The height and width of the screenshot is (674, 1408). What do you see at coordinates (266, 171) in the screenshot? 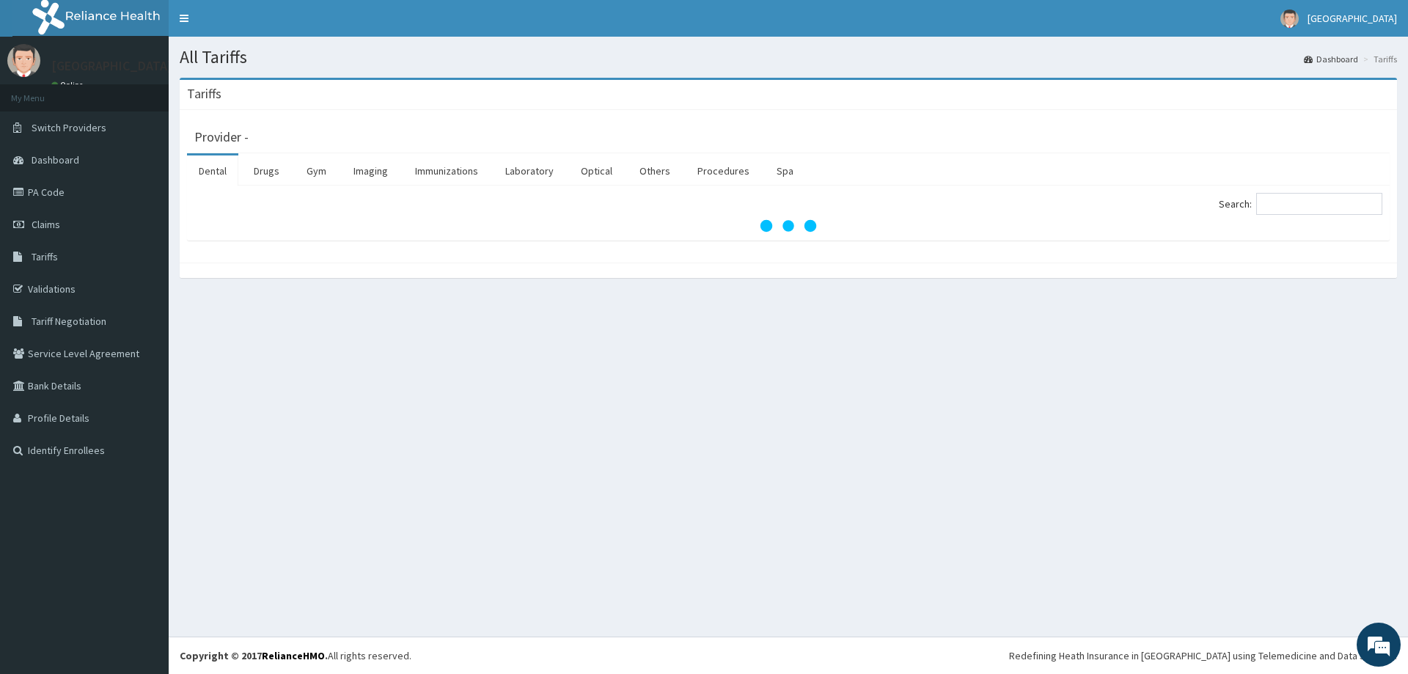
I see `a: Drugs` at bounding box center [266, 171].